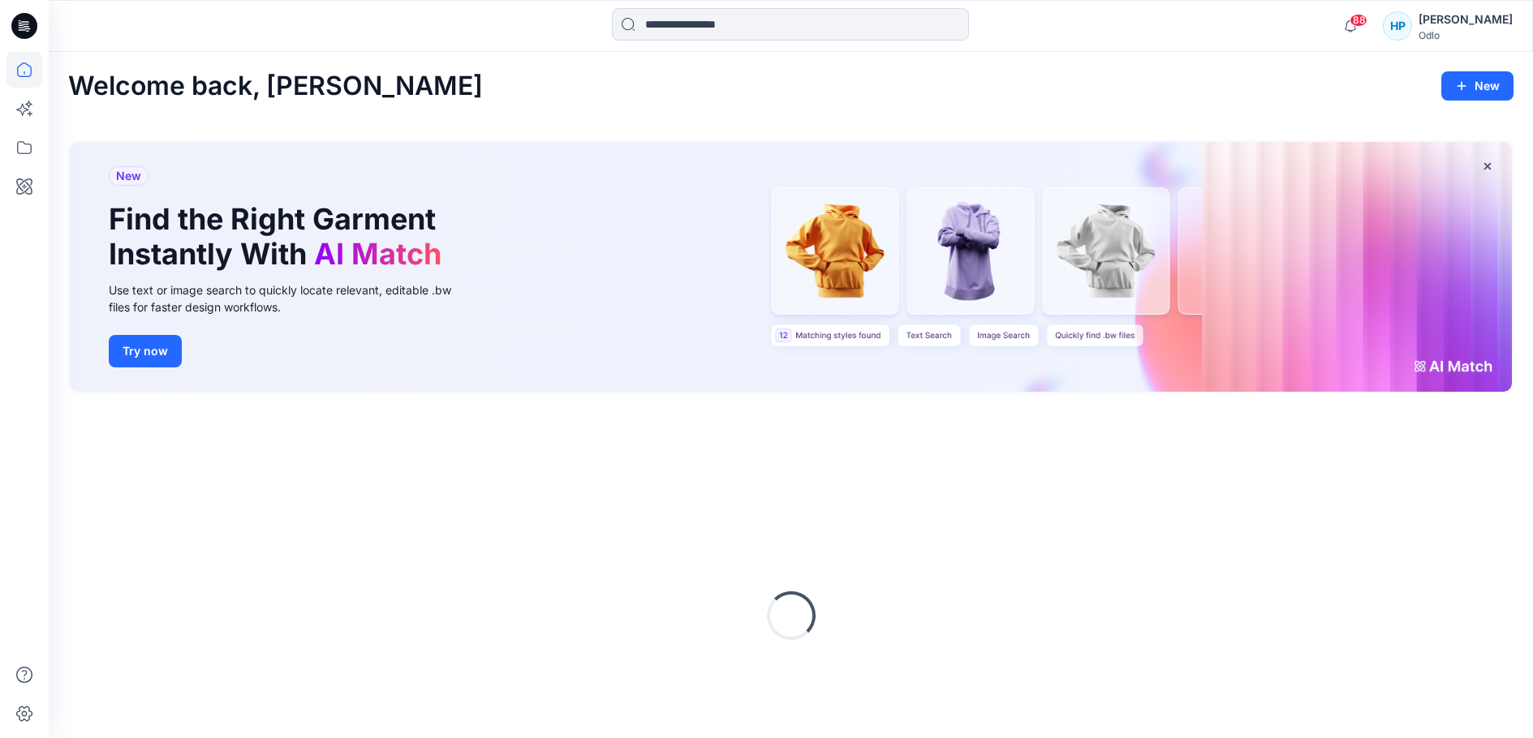 The width and height of the screenshot is (1533, 738). What do you see at coordinates (291, 299) in the screenshot?
I see `div: Use text or image search to quickly locate relevant, editable .bw files for faster design workflows.` at bounding box center [291, 299].